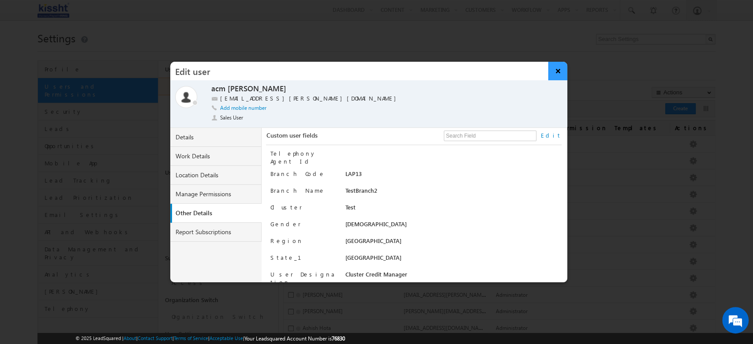 The image size is (753, 344). What do you see at coordinates (413, 138) in the screenshot?
I see `div: Custom user fields` at bounding box center [413, 138].